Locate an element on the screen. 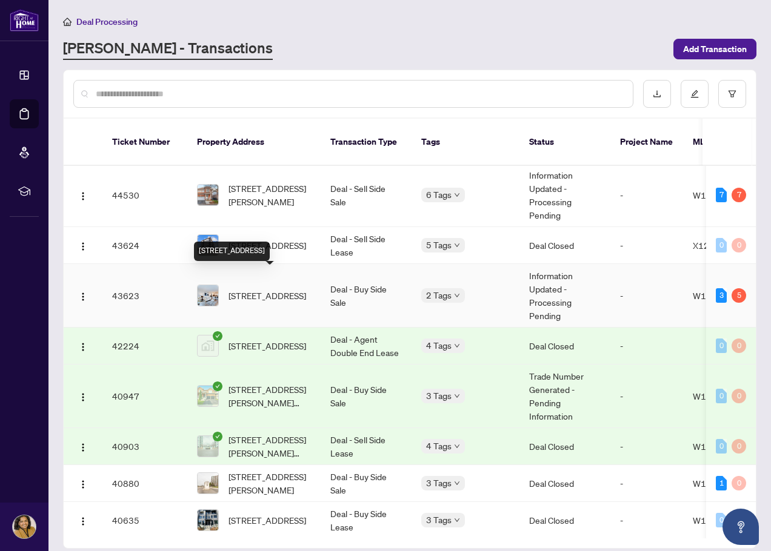 The width and height of the screenshot is (771, 551). span: X12205604 is located at coordinates (717, 245).